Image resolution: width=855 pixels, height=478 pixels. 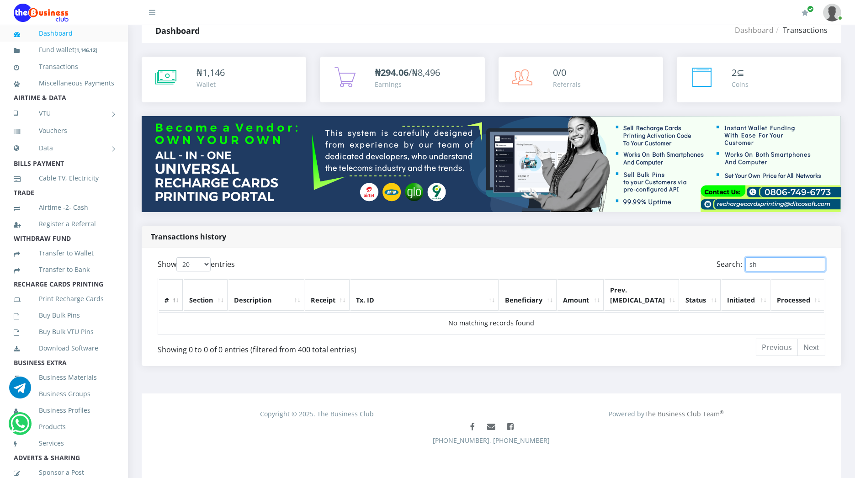 I want to click on div: Coins, so click(x=740, y=84).